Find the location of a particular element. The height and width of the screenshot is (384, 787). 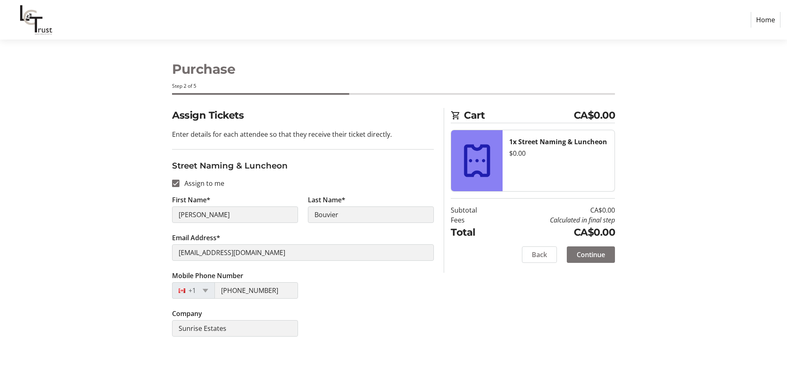

h1: Purchase is located at coordinates (394, 69).